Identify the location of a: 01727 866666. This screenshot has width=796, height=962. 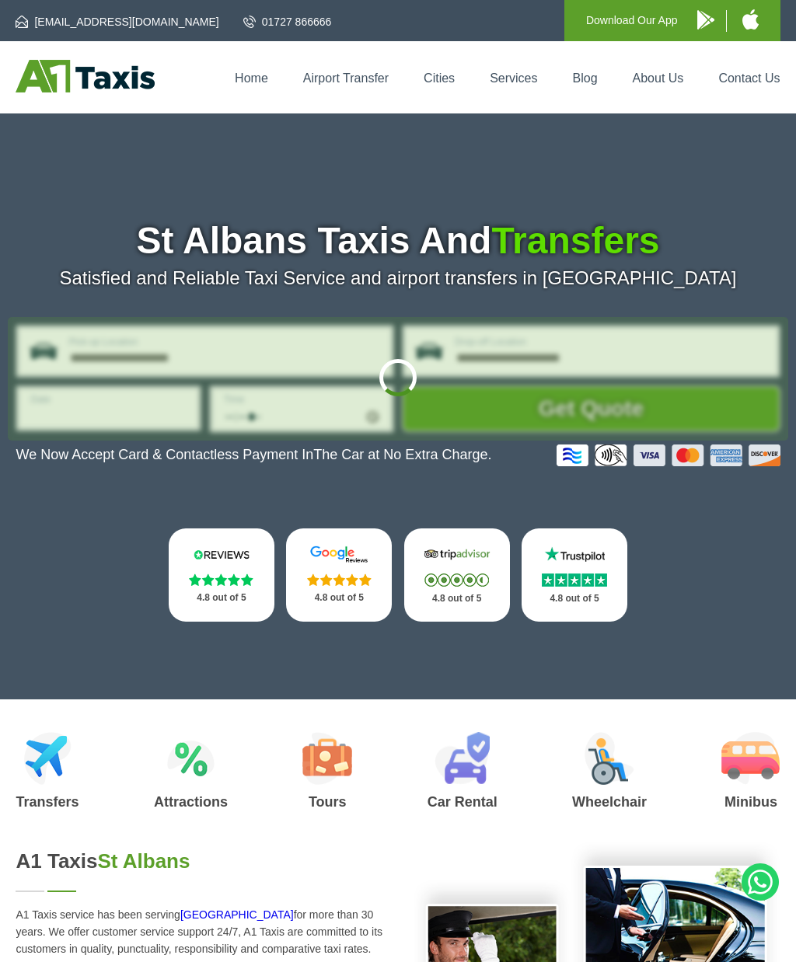
(288, 22).